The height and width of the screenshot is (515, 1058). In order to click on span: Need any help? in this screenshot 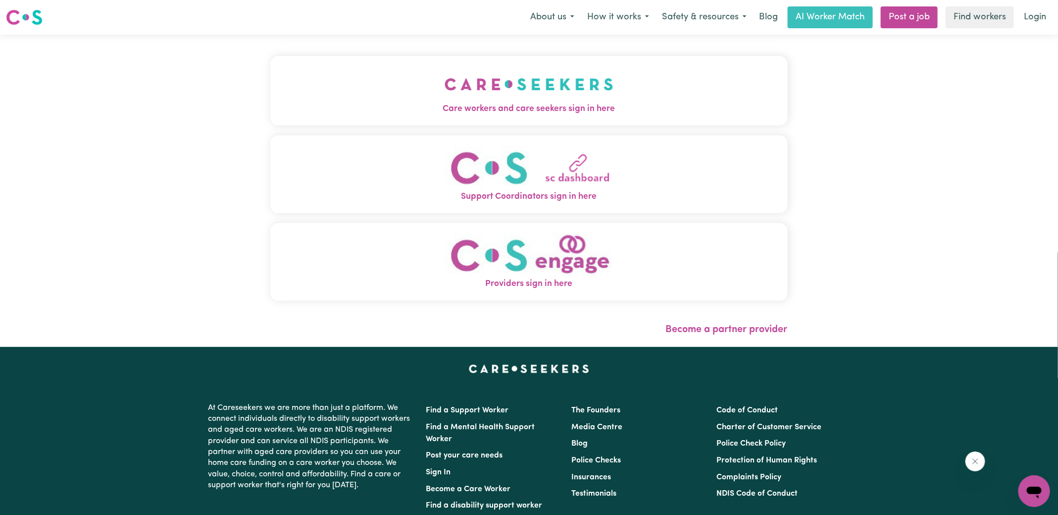, I will do `click(33, 11)`.